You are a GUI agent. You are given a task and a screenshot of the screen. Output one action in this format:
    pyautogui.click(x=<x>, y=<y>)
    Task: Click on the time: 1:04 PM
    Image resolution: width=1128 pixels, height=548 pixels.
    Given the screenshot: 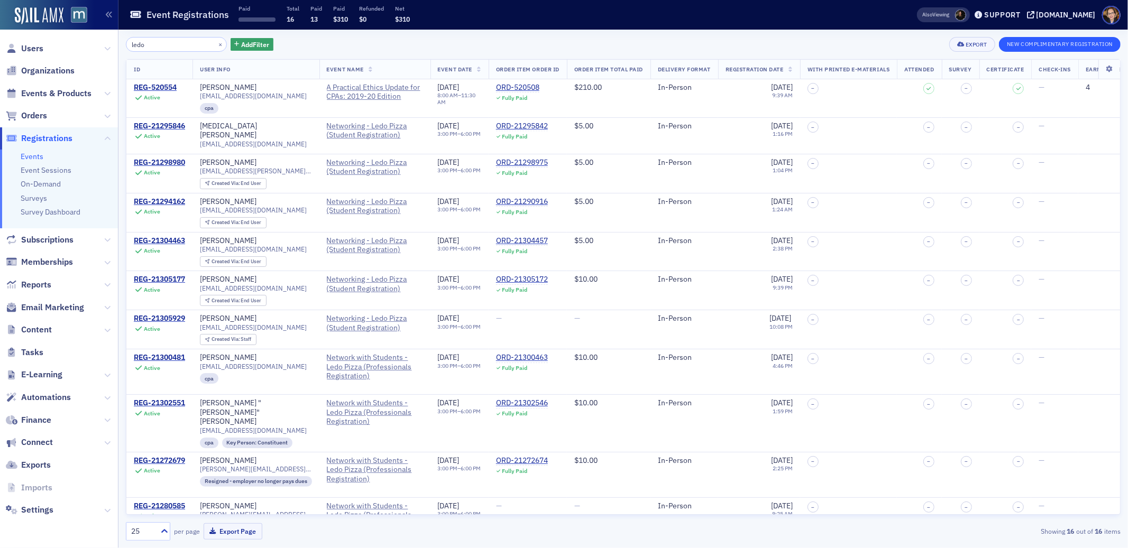 What is the action you would take?
    pyautogui.click(x=782, y=170)
    